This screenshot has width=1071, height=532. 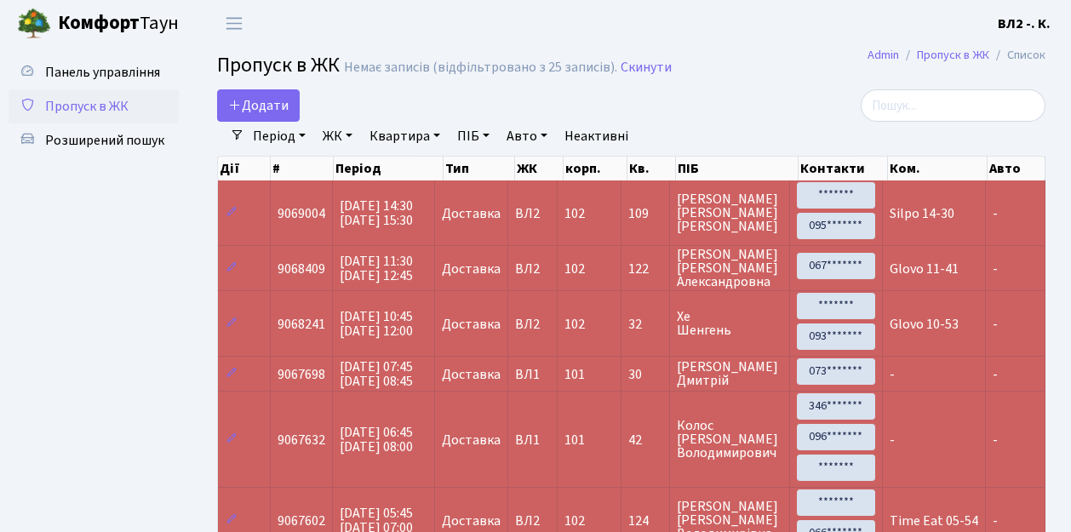 What do you see at coordinates (301, 214) in the screenshot?
I see `span: 9069004` at bounding box center [301, 214].